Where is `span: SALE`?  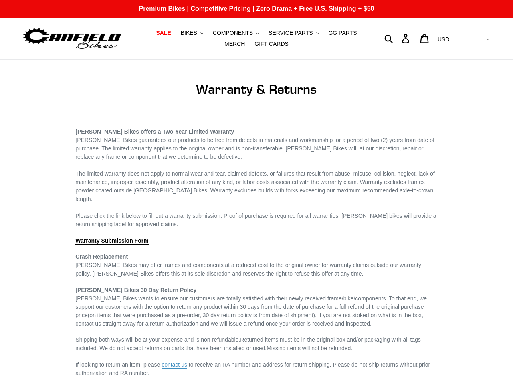 span: SALE is located at coordinates (163, 33).